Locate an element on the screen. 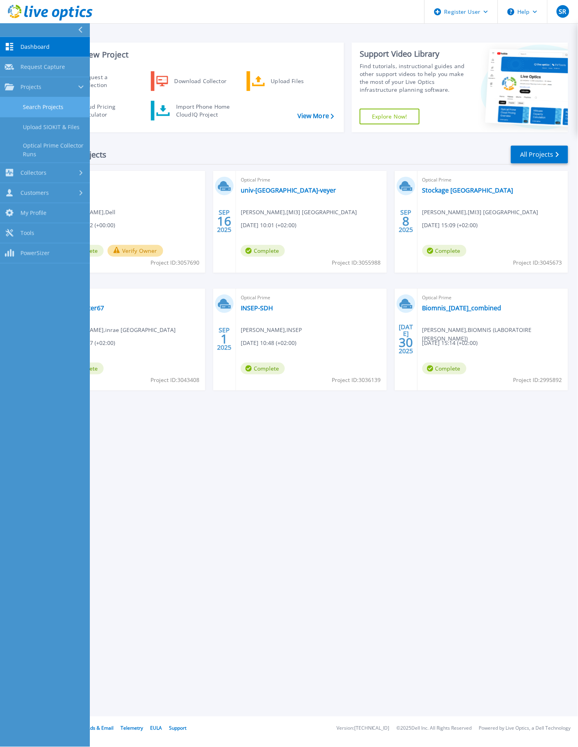 The height and width of the screenshot is (747, 578). span: RVTools is located at coordinates (130, 180).